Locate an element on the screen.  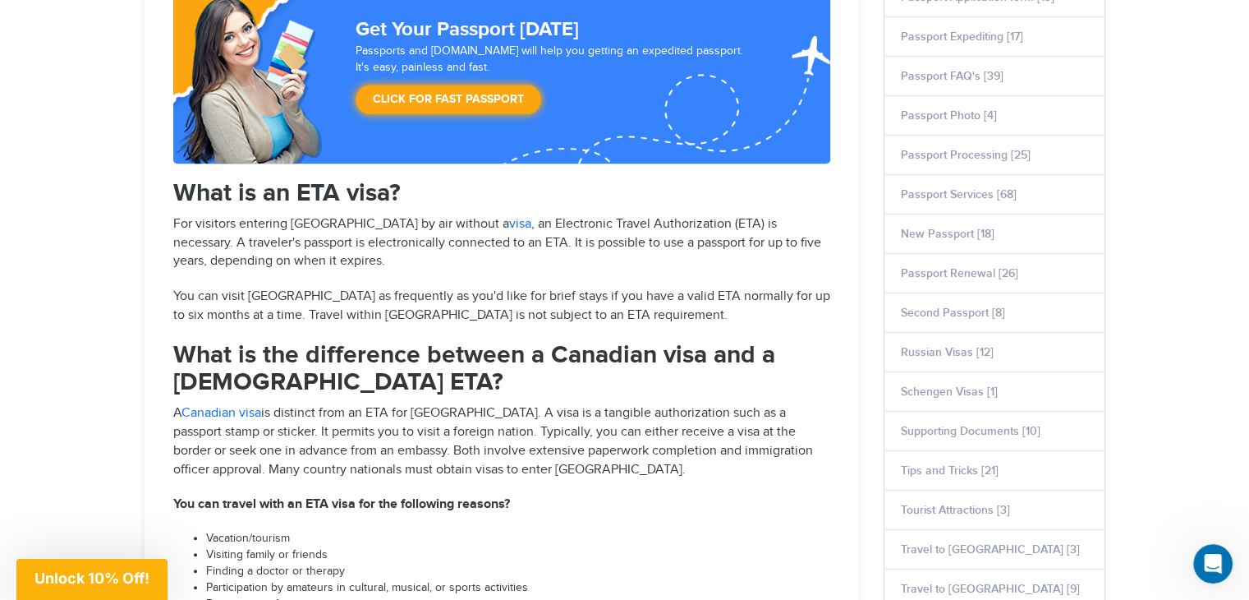
div: Unlock 10% Off! is located at coordinates (92, 579).